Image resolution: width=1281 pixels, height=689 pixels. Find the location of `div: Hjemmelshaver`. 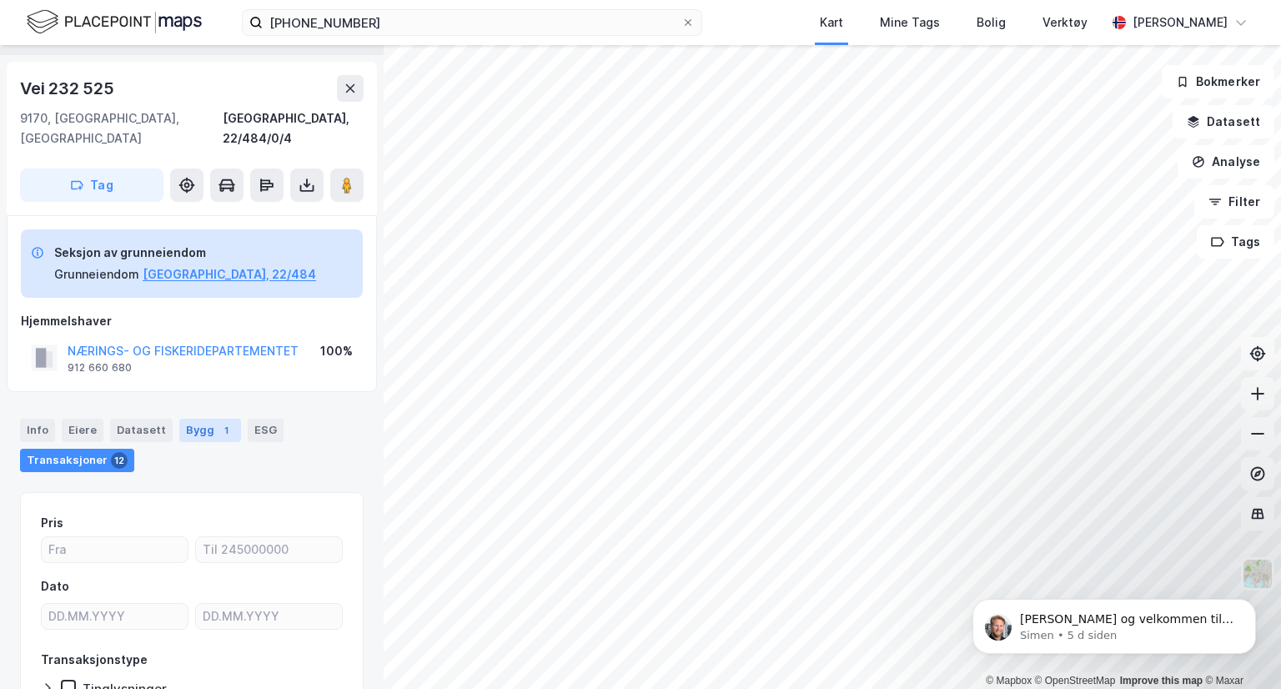

div: Hjemmelshaver is located at coordinates (192, 321).